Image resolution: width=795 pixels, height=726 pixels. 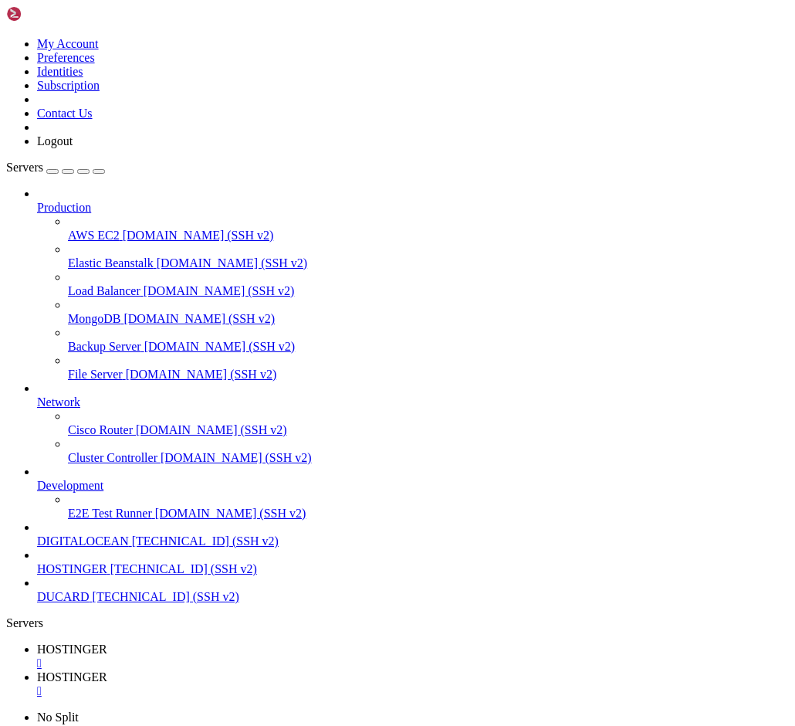 What do you see at coordinates (300, 117) in the screenshot?
I see `x-row: System load: 0.65 Processes: 159` at bounding box center [300, 117].